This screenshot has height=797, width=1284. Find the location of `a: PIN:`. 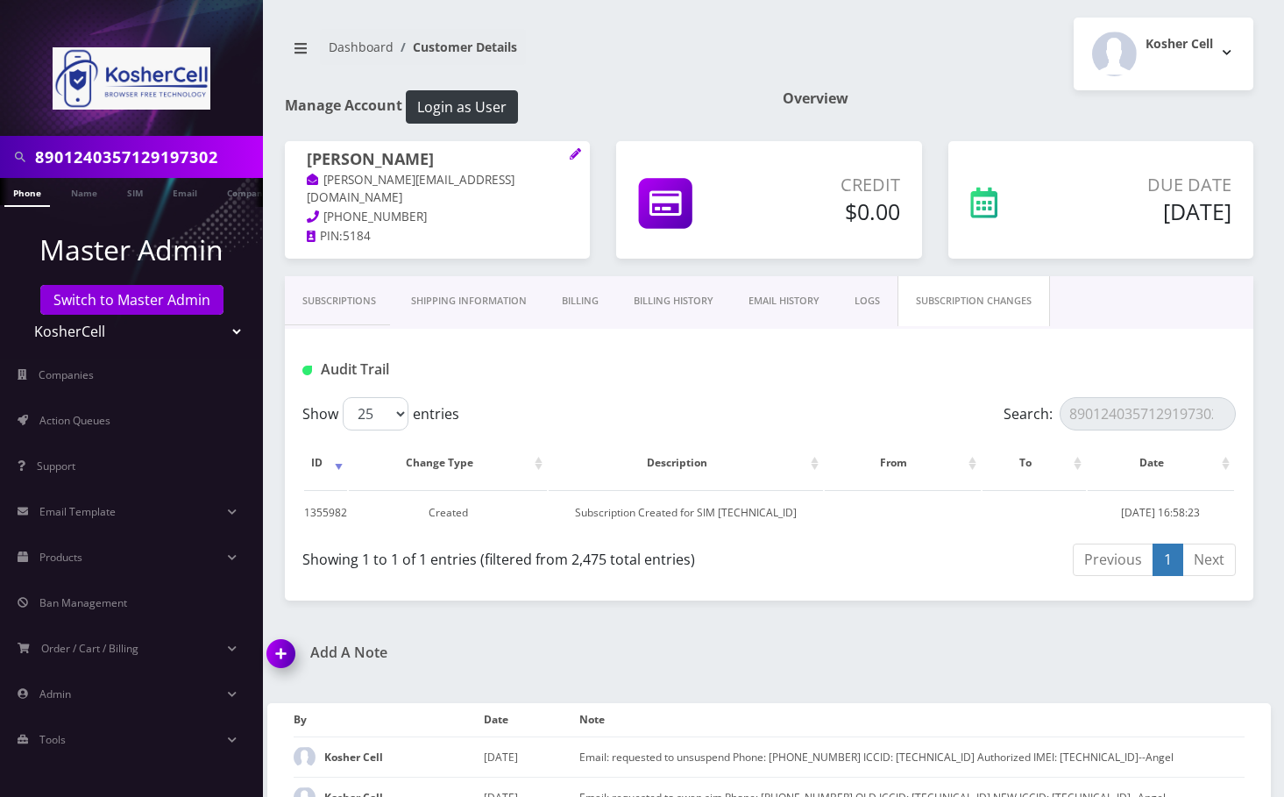

a: PIN: is located at coordinates (324, 237).